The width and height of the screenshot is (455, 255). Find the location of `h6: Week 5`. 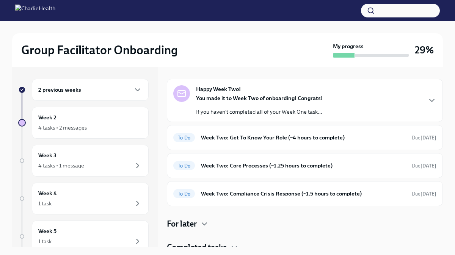

h6: Week 5 is located at coordinates (47, 231).